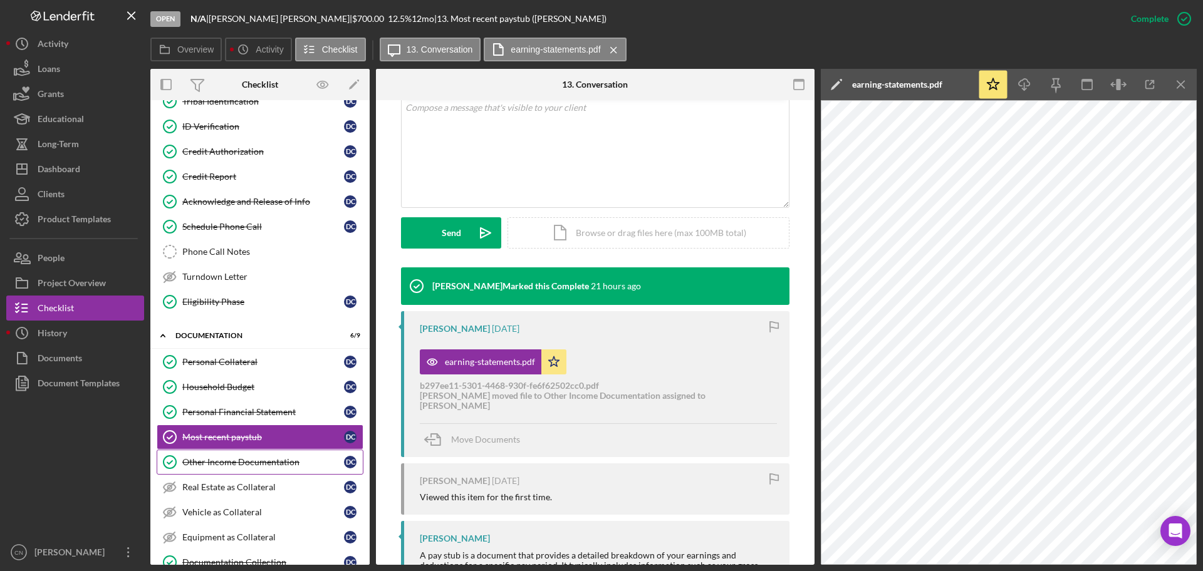 This screenshot has width=1203, height=571. I want to click on div: Clients, so click(51, 195).